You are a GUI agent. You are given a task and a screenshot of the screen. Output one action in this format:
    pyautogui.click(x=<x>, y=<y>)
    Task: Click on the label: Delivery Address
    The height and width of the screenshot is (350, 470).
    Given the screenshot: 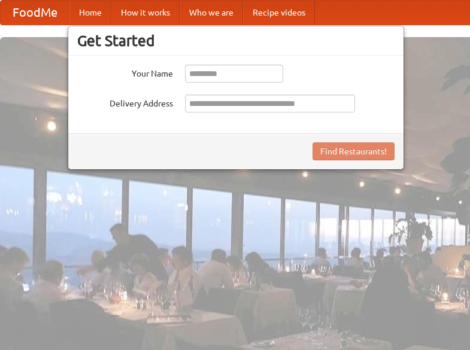 What is the action you would take?
    pyautogui.click(x=125, y=102)
    